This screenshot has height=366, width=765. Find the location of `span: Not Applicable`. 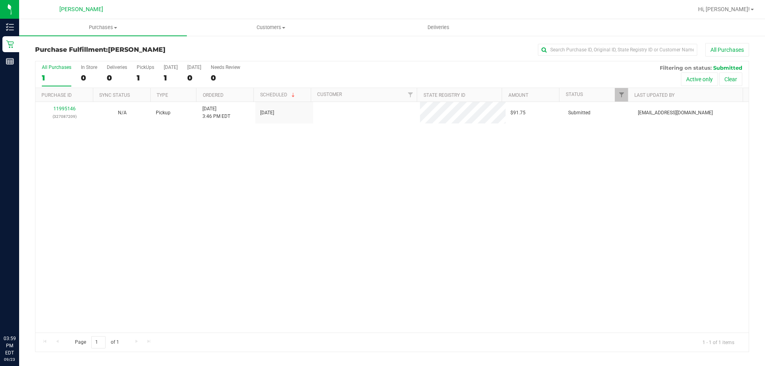

span: Not Applicable is located at coordinates (122, 113).